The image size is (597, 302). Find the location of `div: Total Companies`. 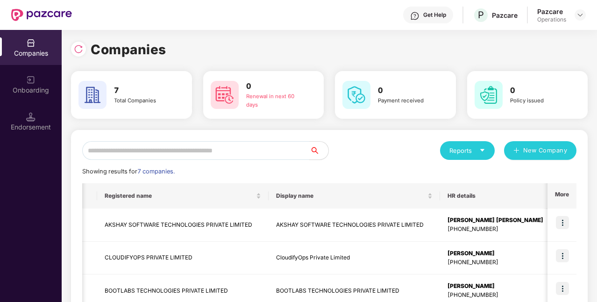

div: Total Companies is located at coordinates (143, 101).